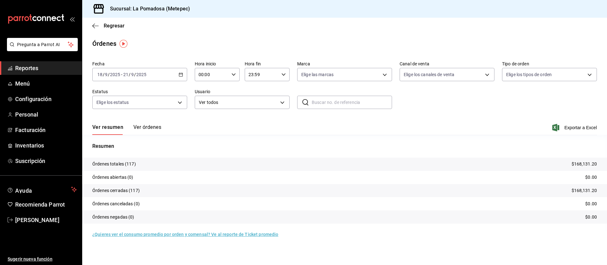  Describe the element at coordinates (46, 145) in the screenshot. I see `span: Inventarios` at that location.